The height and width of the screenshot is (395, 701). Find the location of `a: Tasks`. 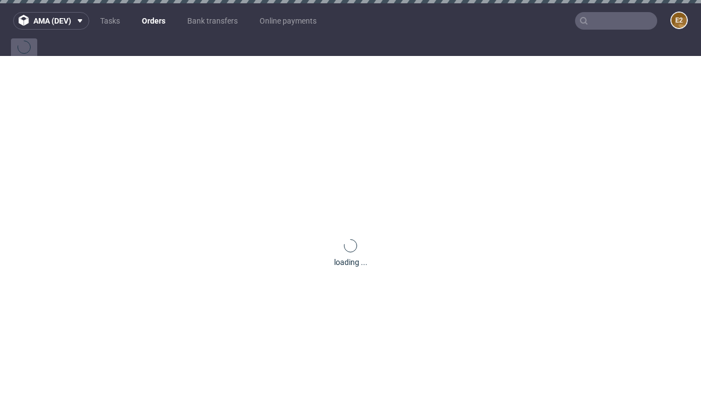

a: Tasks is located at coordinates (110, 21).